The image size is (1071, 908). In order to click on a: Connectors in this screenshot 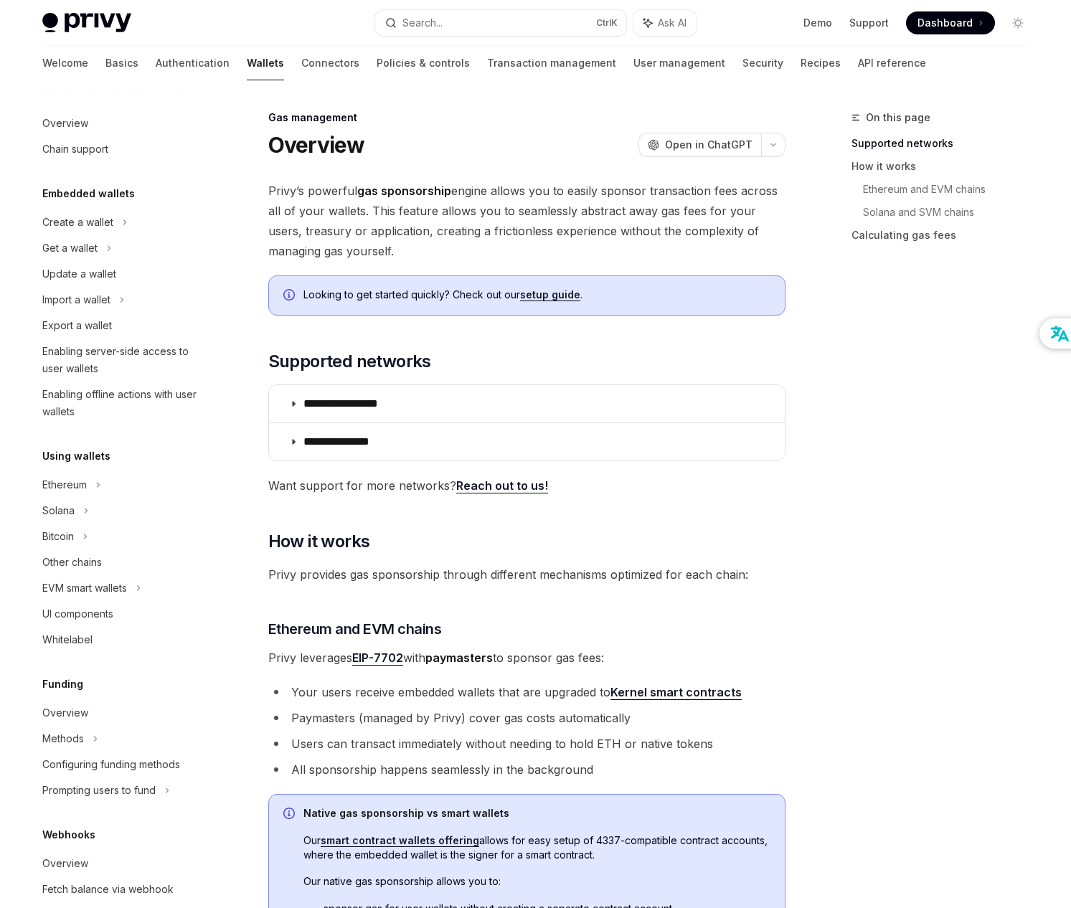, I will do `click(330, 63)`.